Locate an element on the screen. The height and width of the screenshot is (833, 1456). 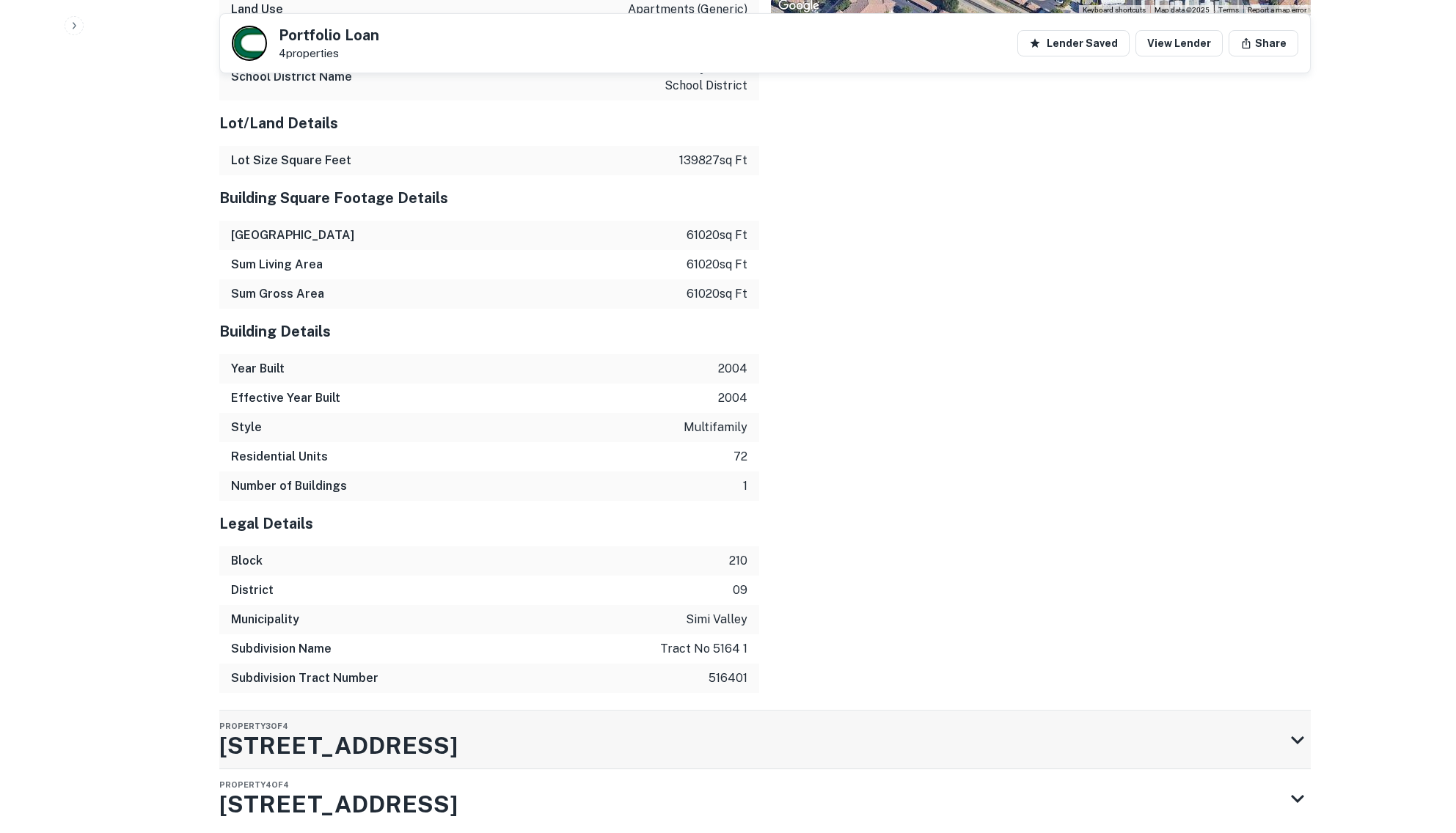
h6: Land Use is located at coordinates (257, 10).